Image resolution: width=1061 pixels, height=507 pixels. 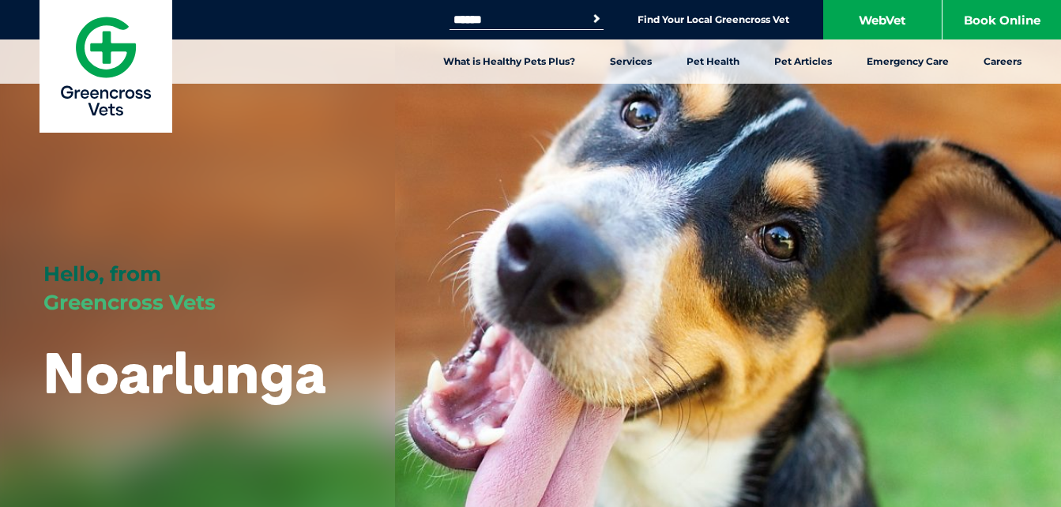 What do you see at coordinates (509, 62) in the screenshot?
I see `a: What is Healthy Pets Plus?` at bounding box center [509, 62].